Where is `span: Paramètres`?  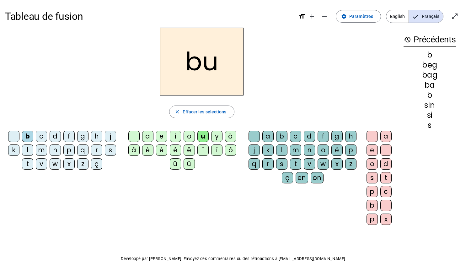
span: Paramètres is located at coordinates (361, 16).